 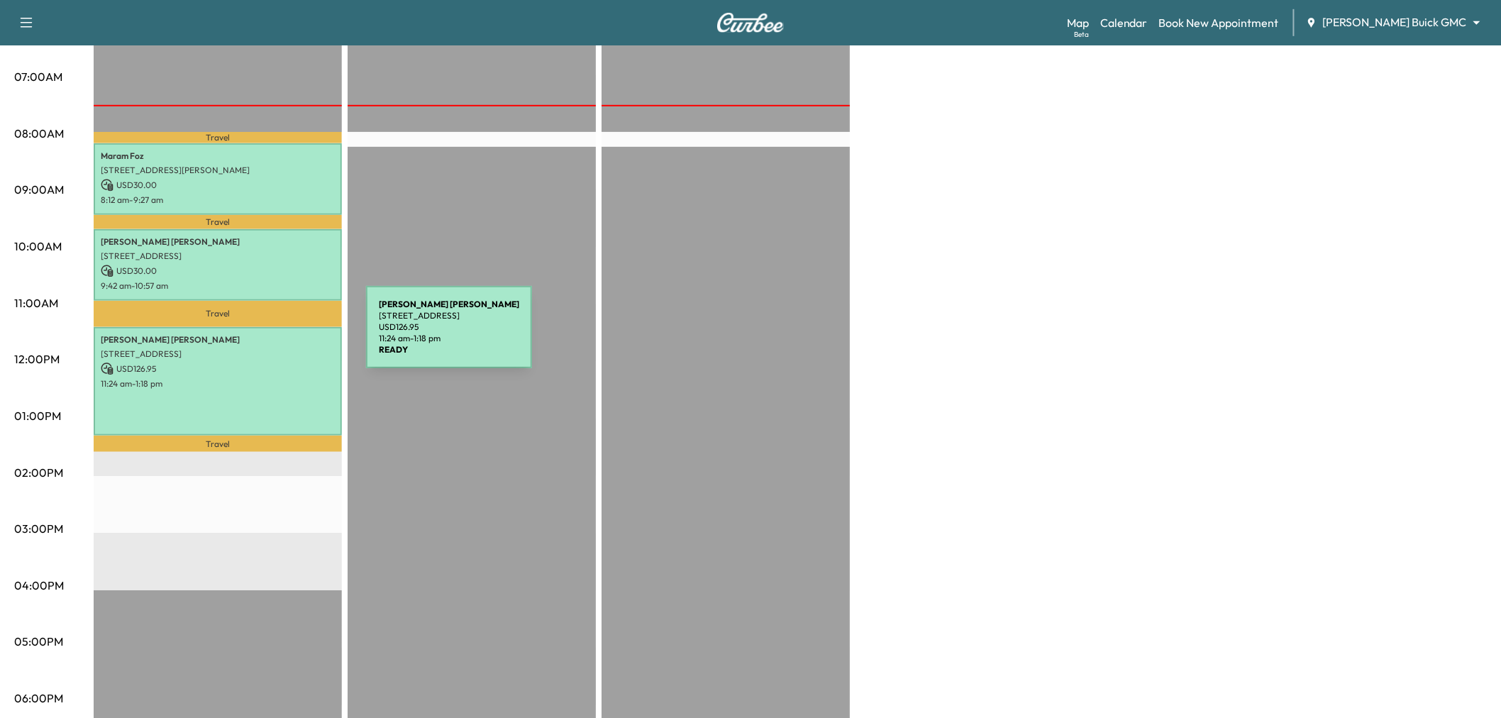 I want to click on p: 03:00PM, so click(x=38, y=529).